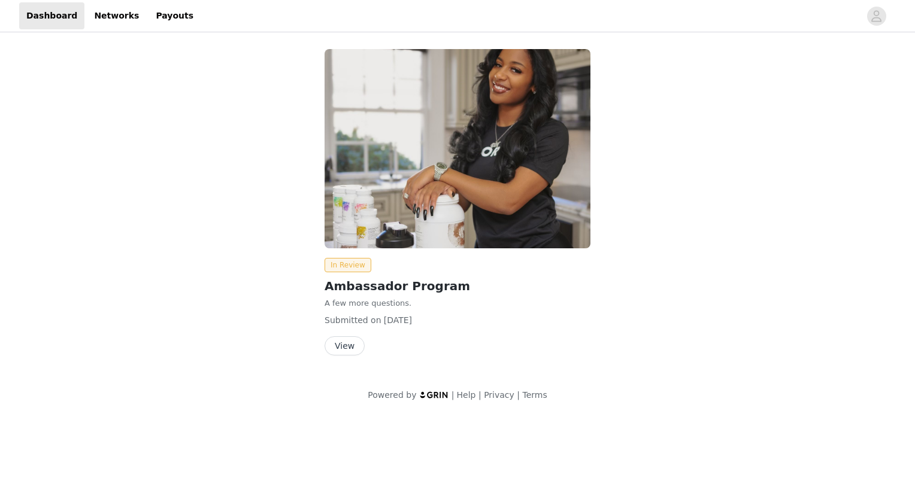 Image resolution: width=915 pixels, height=499 pixels. Describe the element at coordinates (466, 395) in the screenshot. I see `a: Help` at that location.